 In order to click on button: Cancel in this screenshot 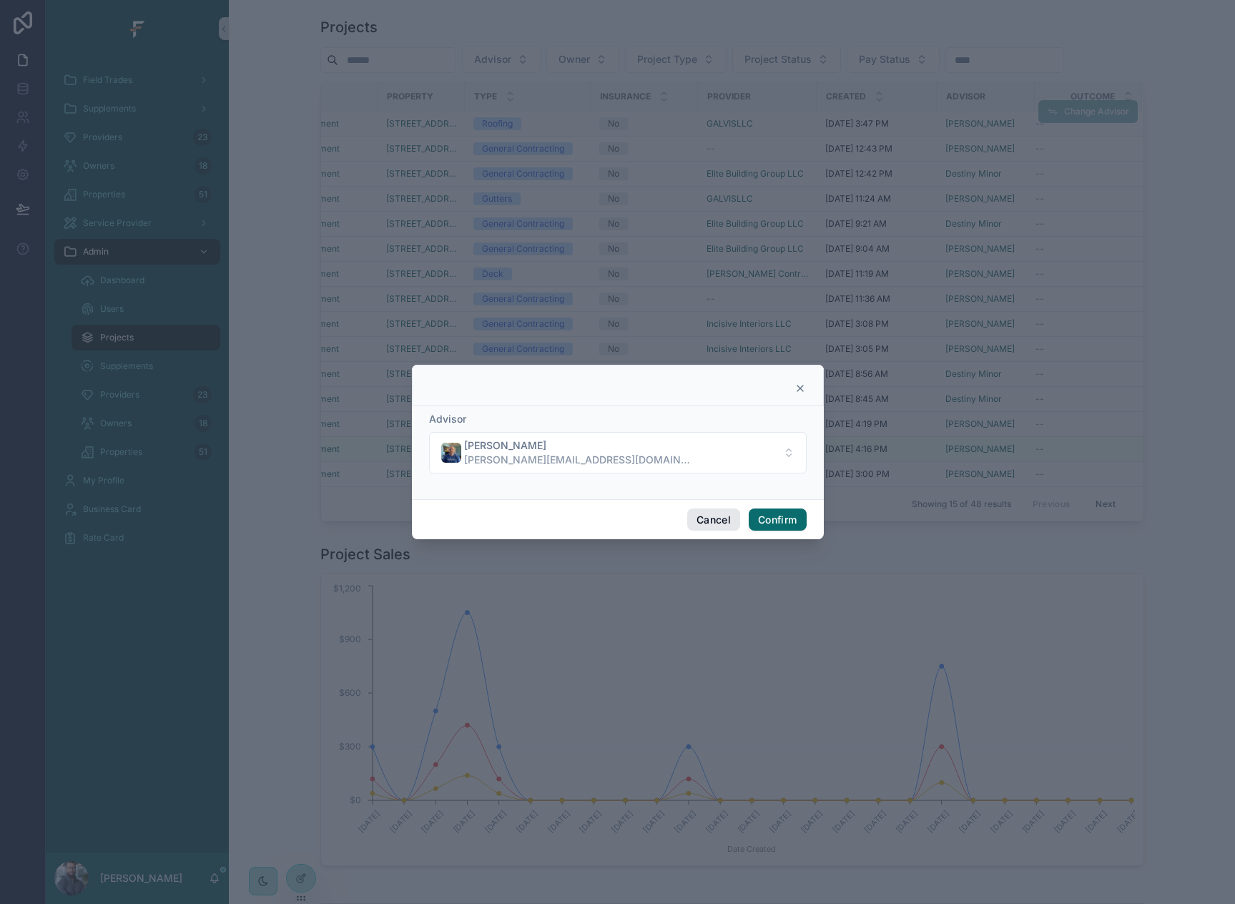, I will do `click(714, 520)`.